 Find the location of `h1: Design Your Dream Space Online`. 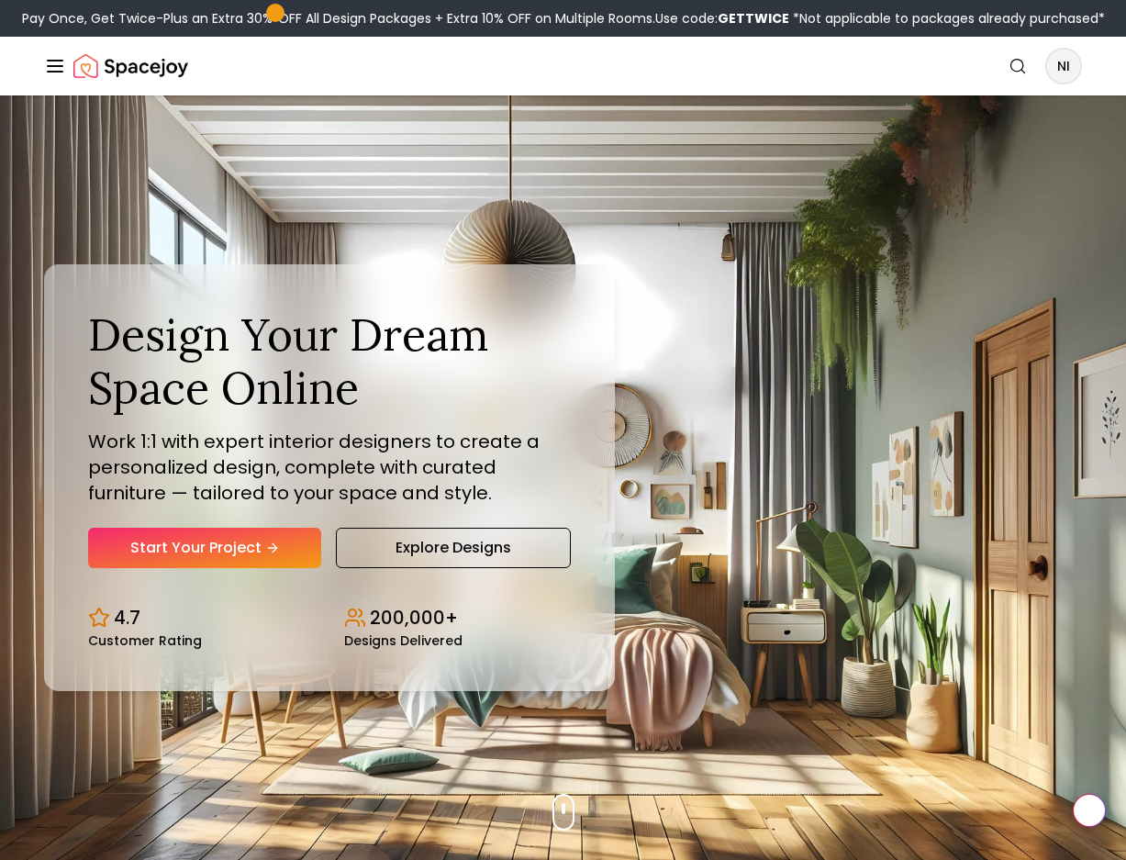

h1: Design Your Dream Space Online is located at coordinates (329, 361).